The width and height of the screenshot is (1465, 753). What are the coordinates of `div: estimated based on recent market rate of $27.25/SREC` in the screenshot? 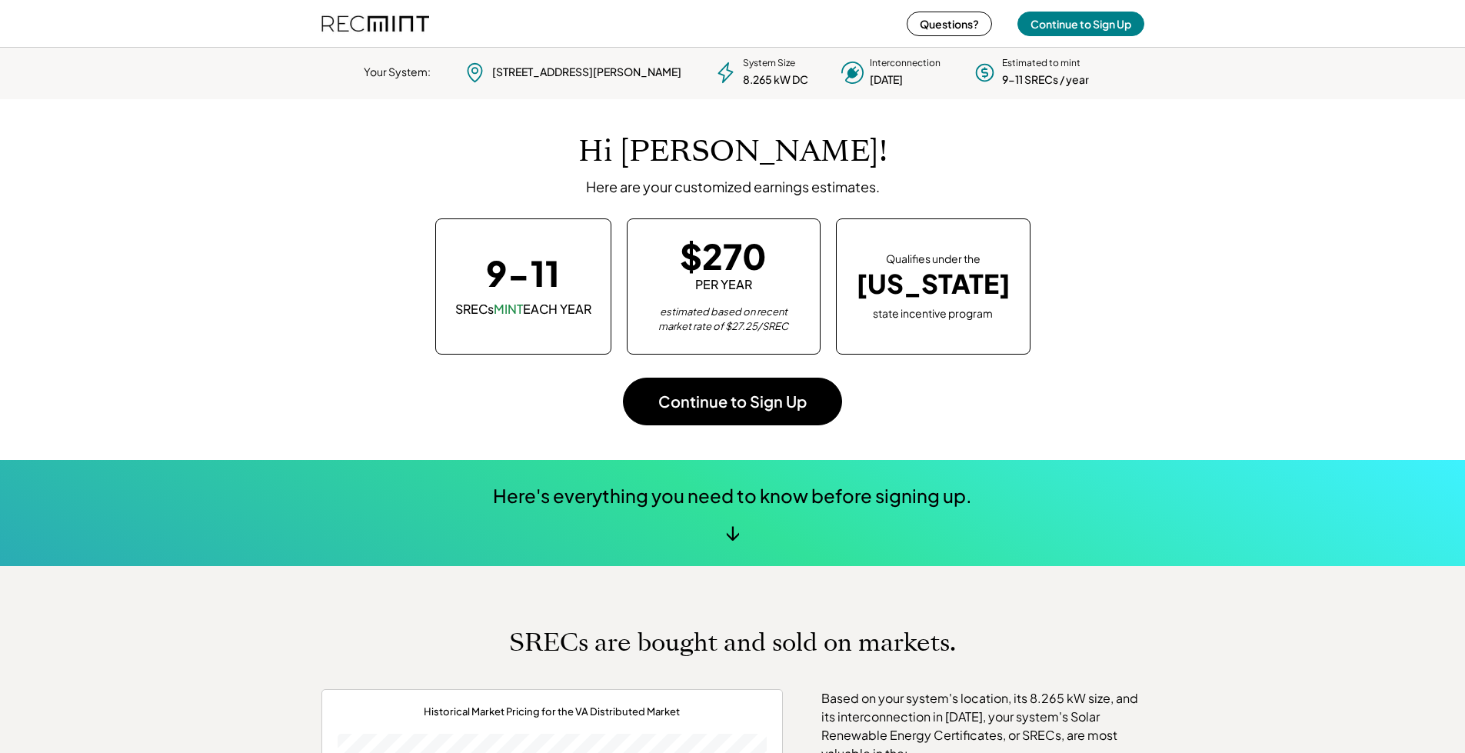 It's located at (724, 319).